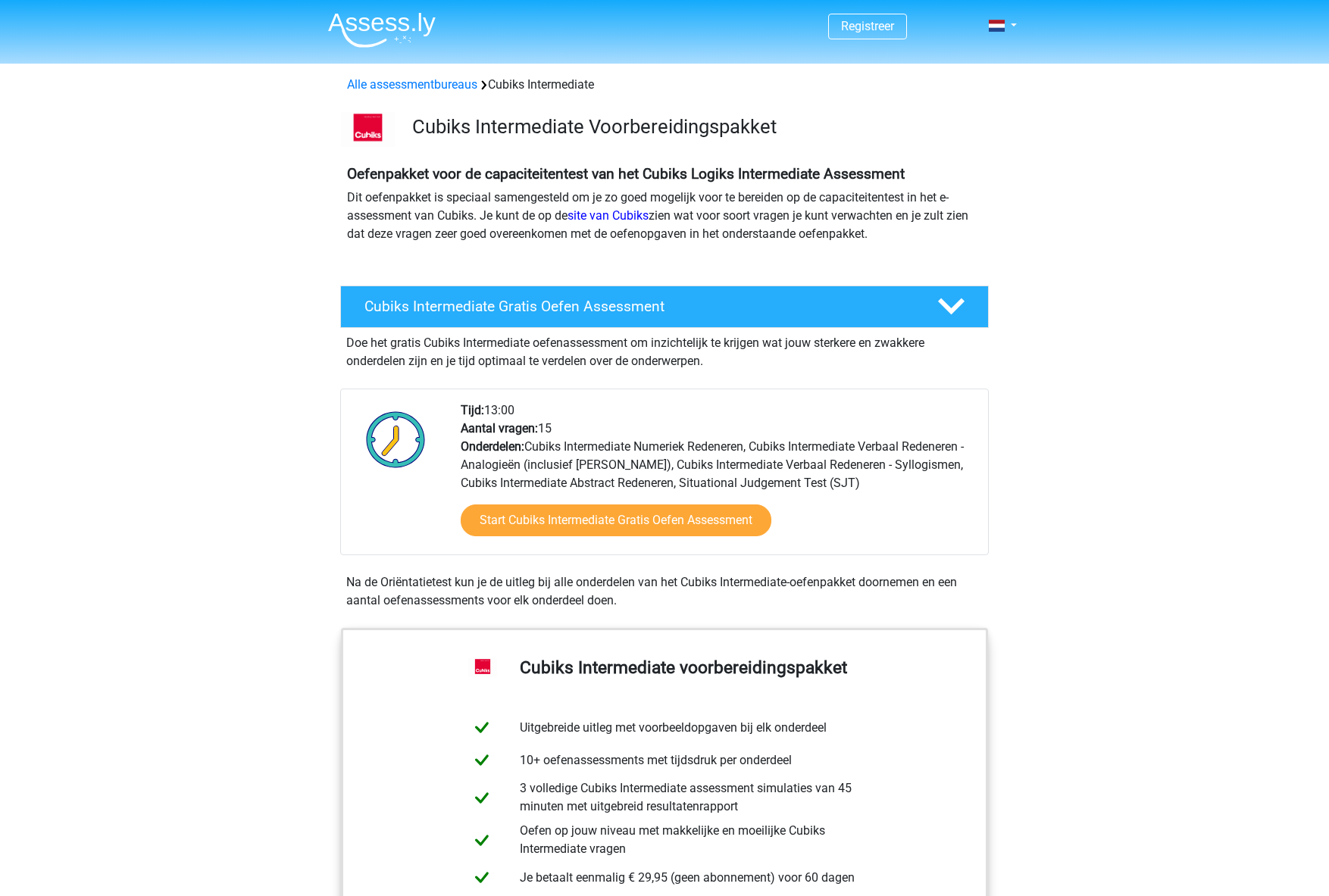 The height and width of the screenshot is (896, 1329). Describe the element at coordinates (607, 215) in the screenshot. I see `a: site van Cubiks` at that location.